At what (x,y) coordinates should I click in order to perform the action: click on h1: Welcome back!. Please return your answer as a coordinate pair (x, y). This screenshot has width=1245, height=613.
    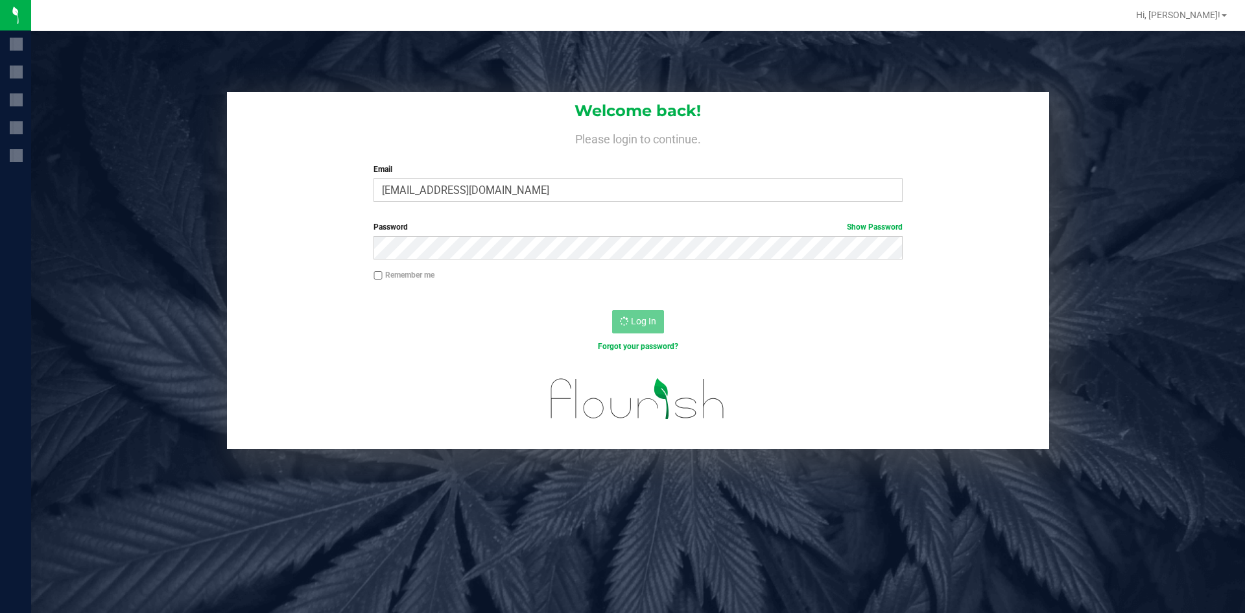
    Looking at the image, I should click on (638, 111).